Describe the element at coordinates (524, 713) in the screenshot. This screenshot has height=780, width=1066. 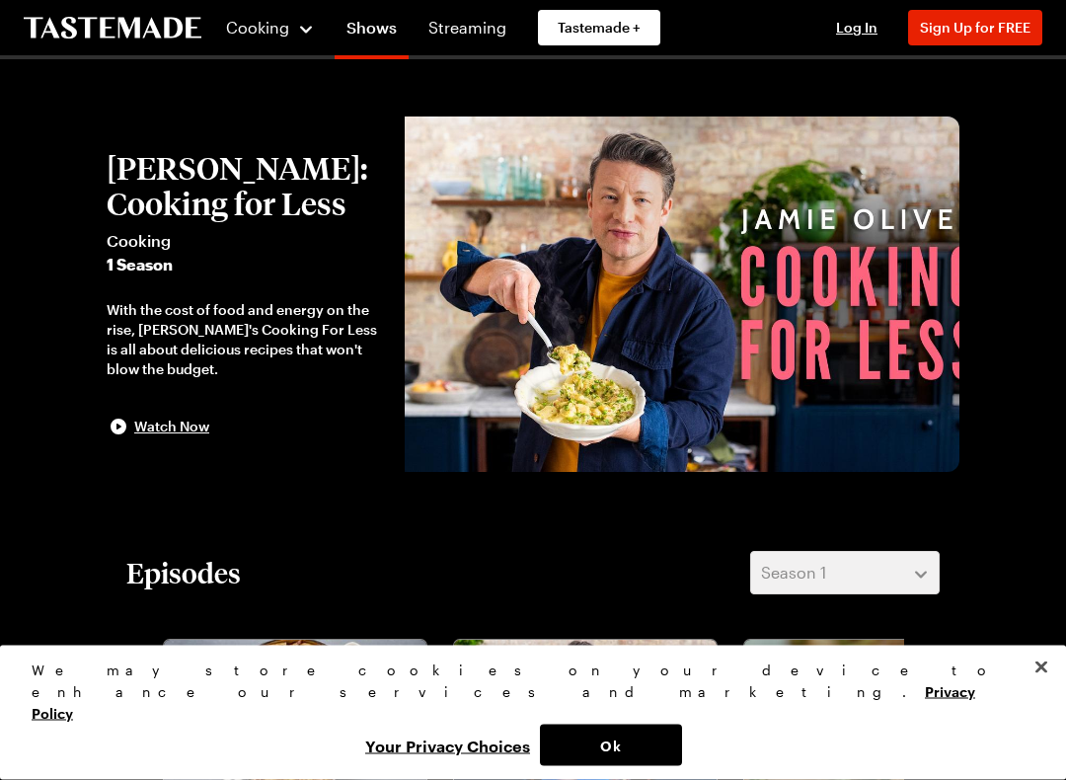
I see `div: Privacy` at that location.